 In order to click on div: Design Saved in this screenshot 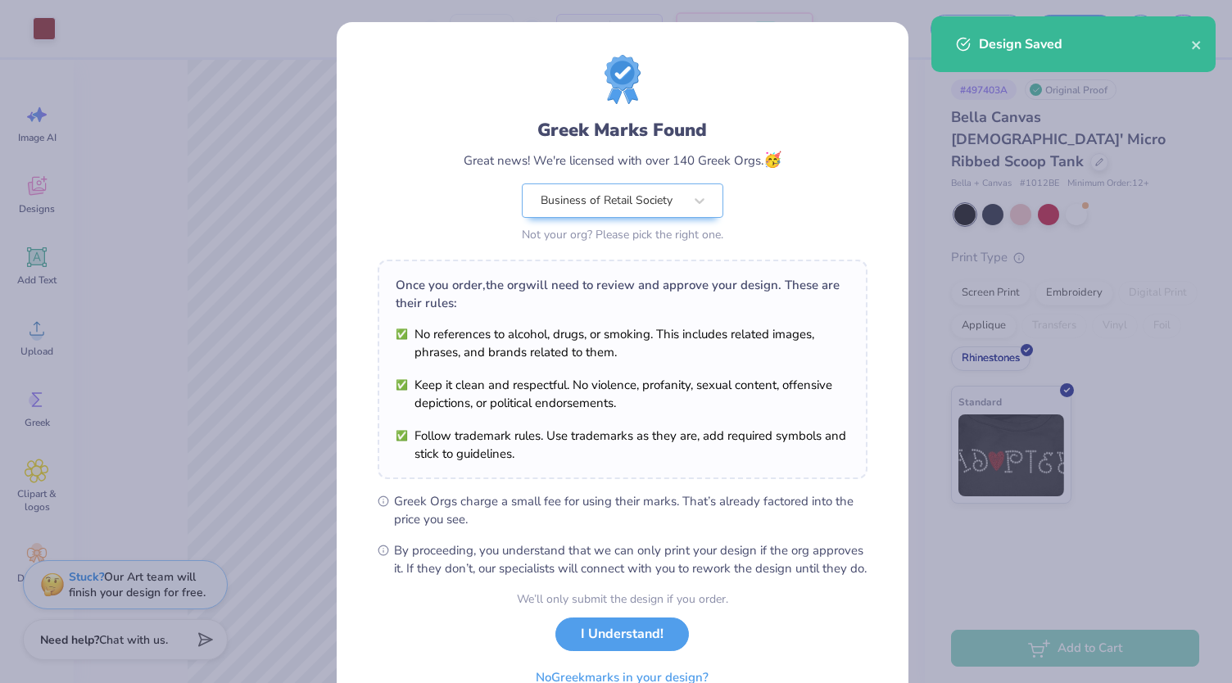, I will do `click(1084, 44)`.